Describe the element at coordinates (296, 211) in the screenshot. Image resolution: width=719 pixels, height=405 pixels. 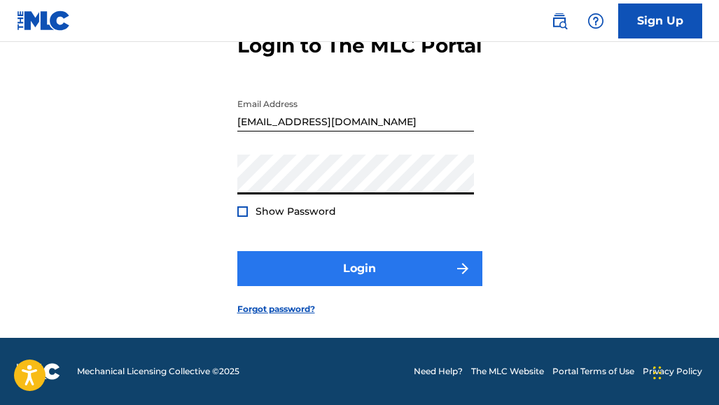
I see `span: Show Password` at that location.